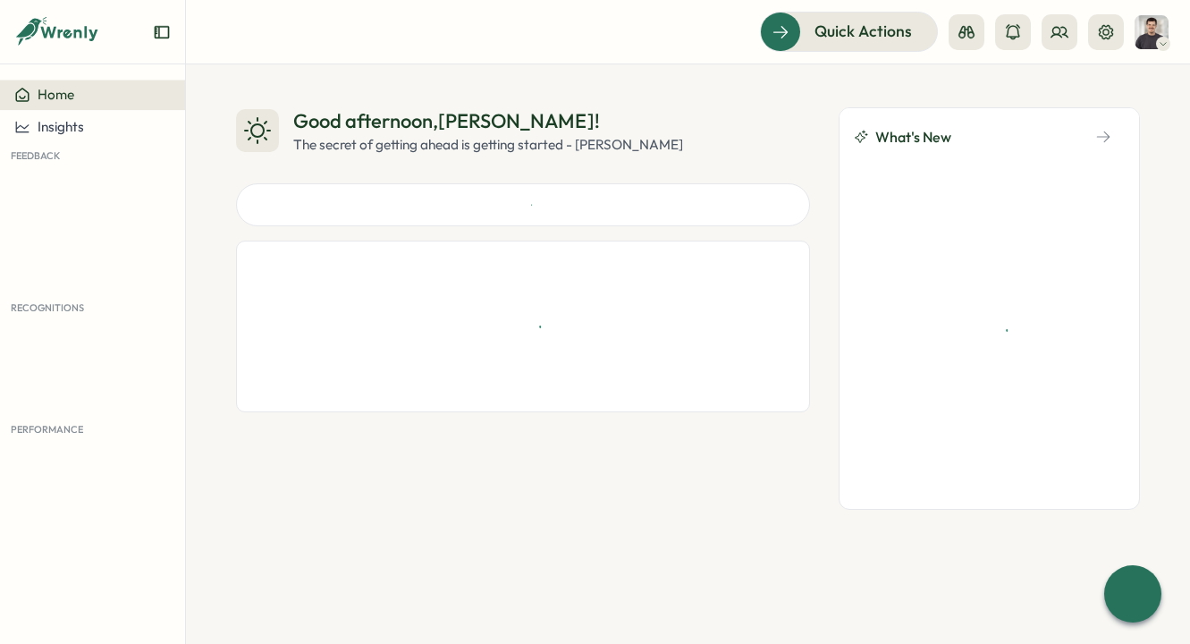  I want to click on img: Simon Head, so click(1152, 32).